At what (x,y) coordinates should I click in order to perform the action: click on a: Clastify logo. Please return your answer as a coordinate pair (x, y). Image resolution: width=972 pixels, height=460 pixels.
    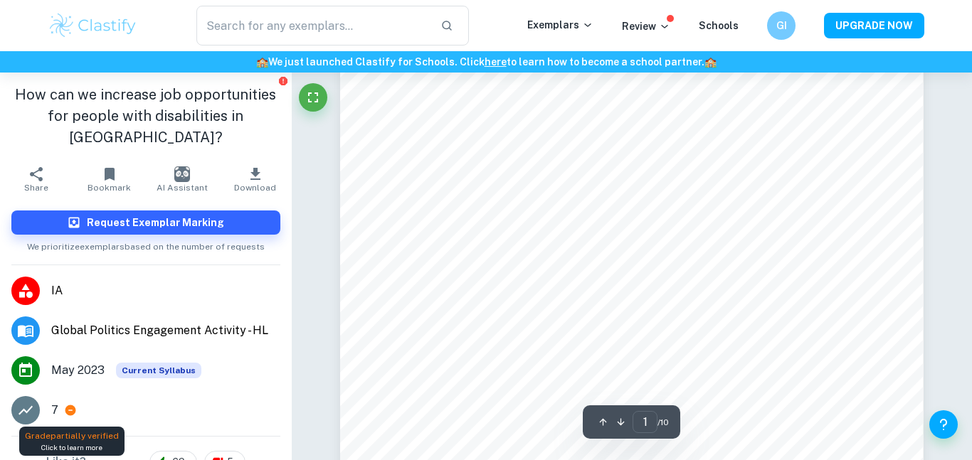
    Looking at the image, I should click on (93, 26).